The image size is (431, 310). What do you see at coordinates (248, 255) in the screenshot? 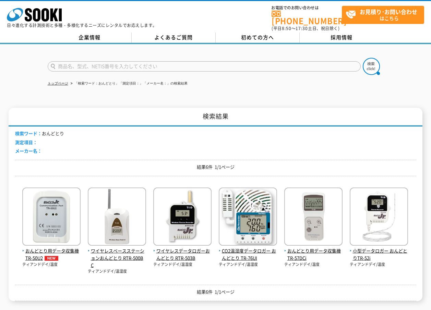
I see `span: CO2温湿度データロガー おんどとり TR-76UI` at bounding box center [248, 255].